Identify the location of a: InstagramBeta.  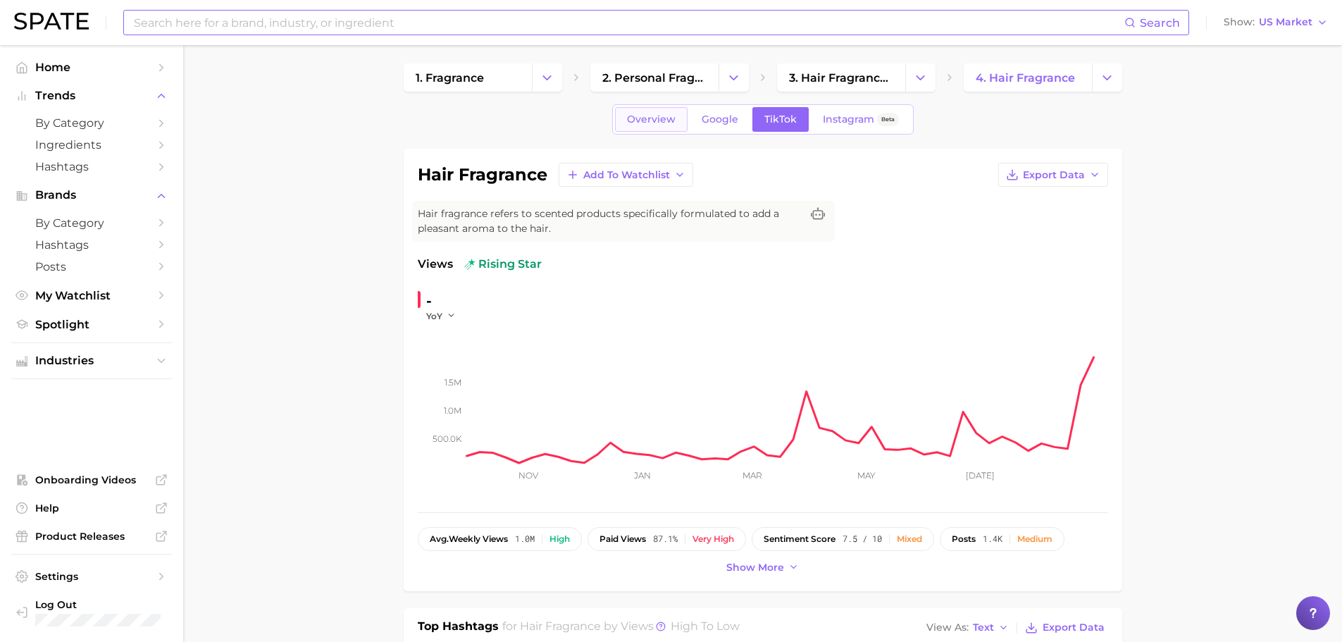
(861, 119).